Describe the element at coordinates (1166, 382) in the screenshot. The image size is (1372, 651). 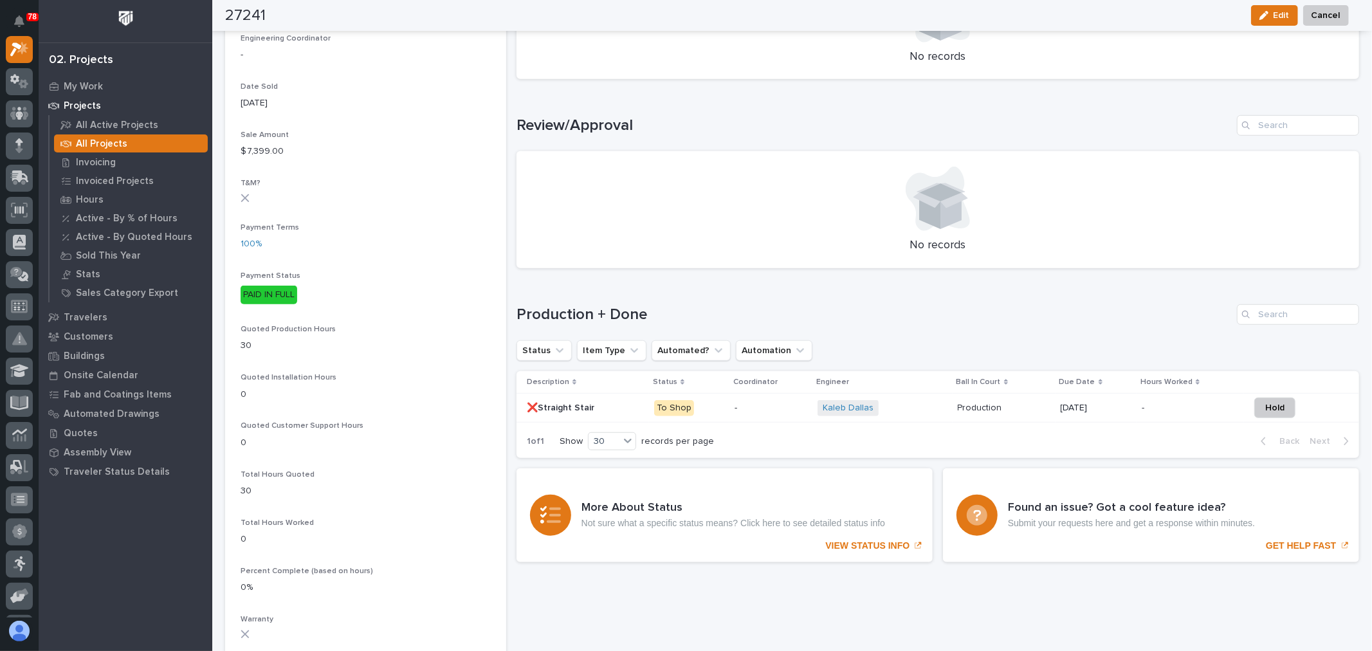
I see `p: Hours Worked` at that location.